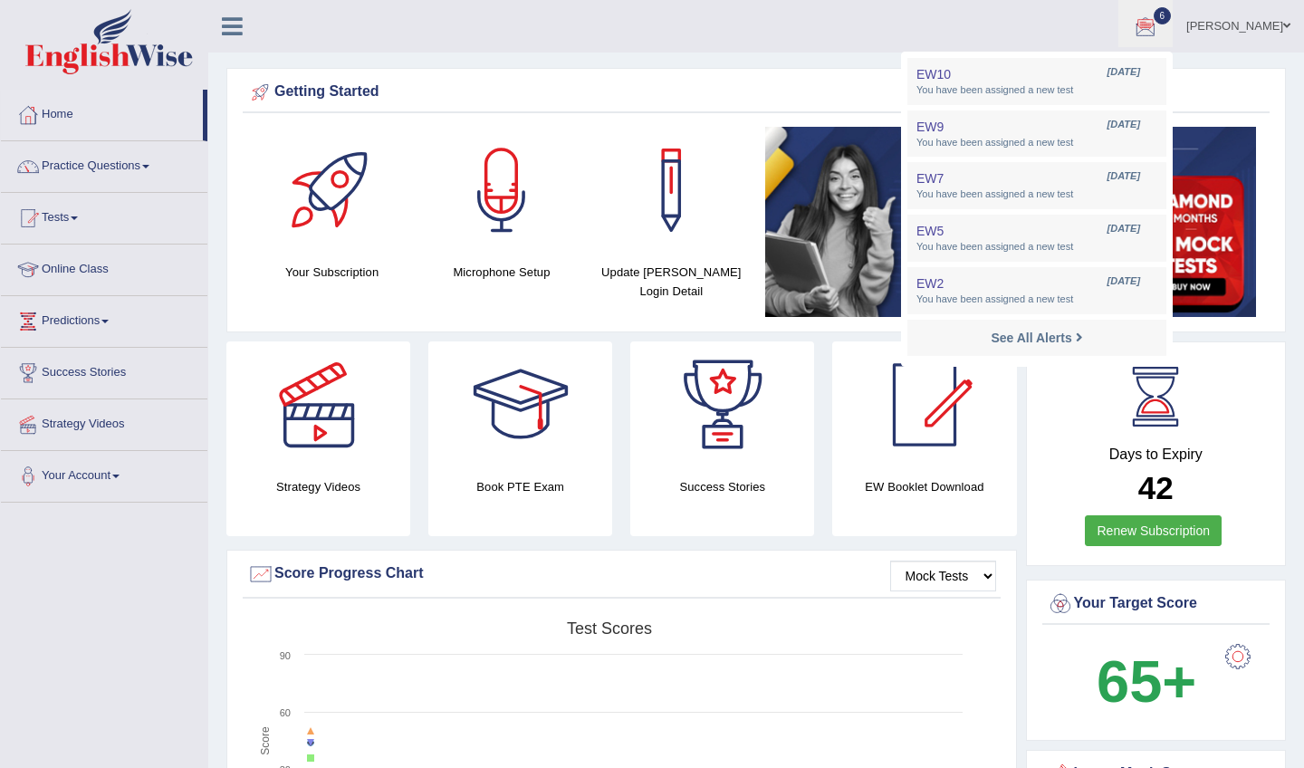  I want to click on h4: Book PTE Exam, so click(520, 486).